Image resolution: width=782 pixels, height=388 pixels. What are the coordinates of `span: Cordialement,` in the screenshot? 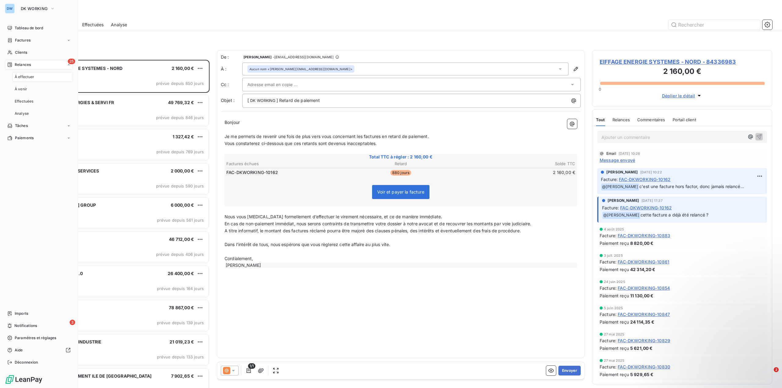 It's located at (239, 259).